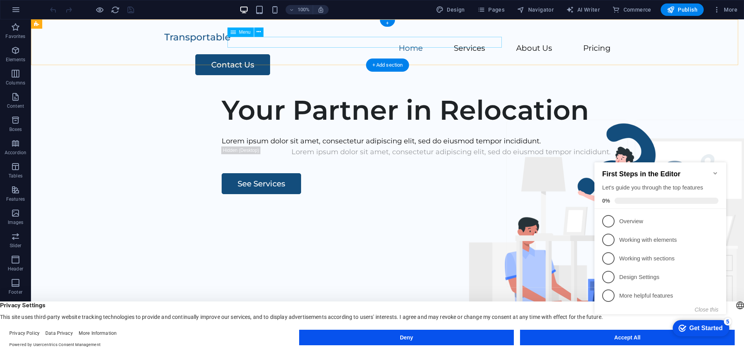 The width and height of the screenshot is (744, 353). I want to click on p: Tables, so click(16, 176).